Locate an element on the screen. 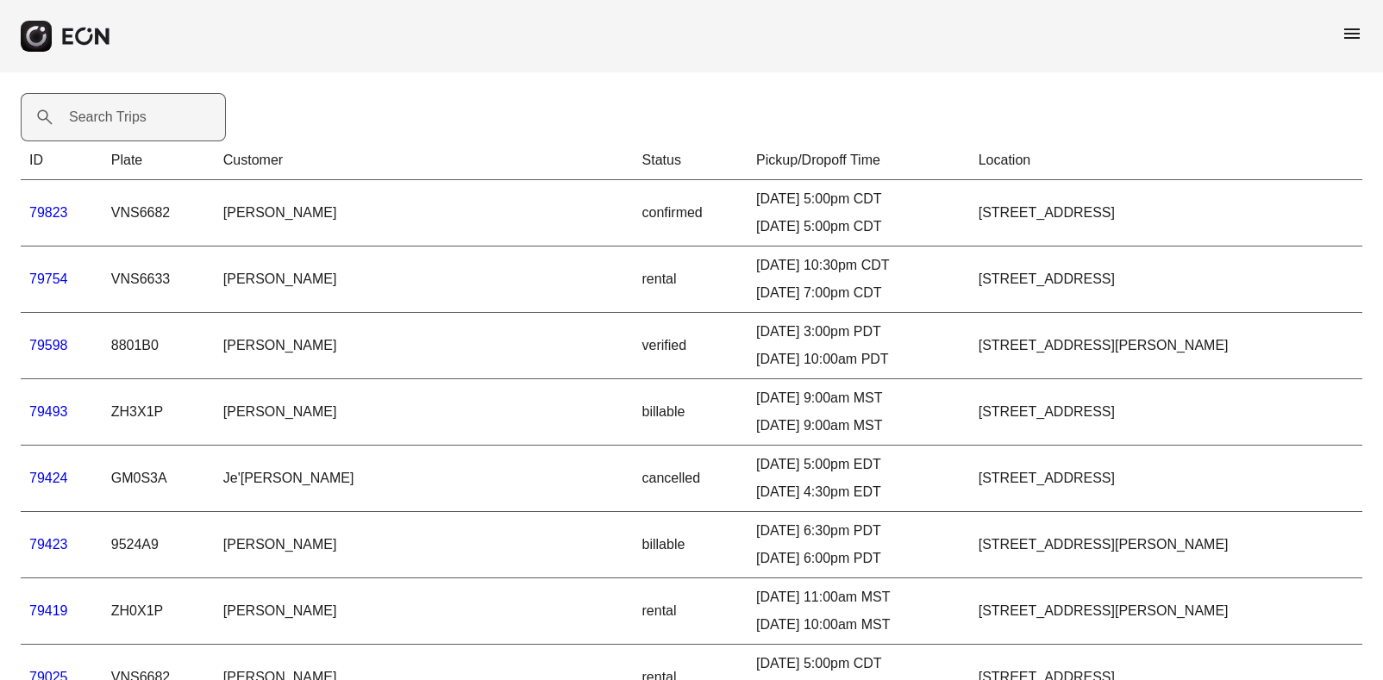 This screenshot has height=680, width=1383. td: confirmed is located at coordinates (691, 213).